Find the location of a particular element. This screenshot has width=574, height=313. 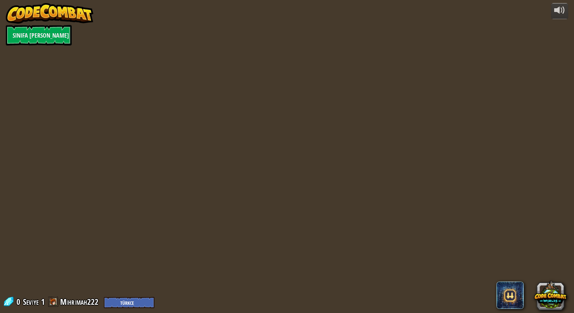

a: Mihrimah222 is located at coordinates (80, 301).